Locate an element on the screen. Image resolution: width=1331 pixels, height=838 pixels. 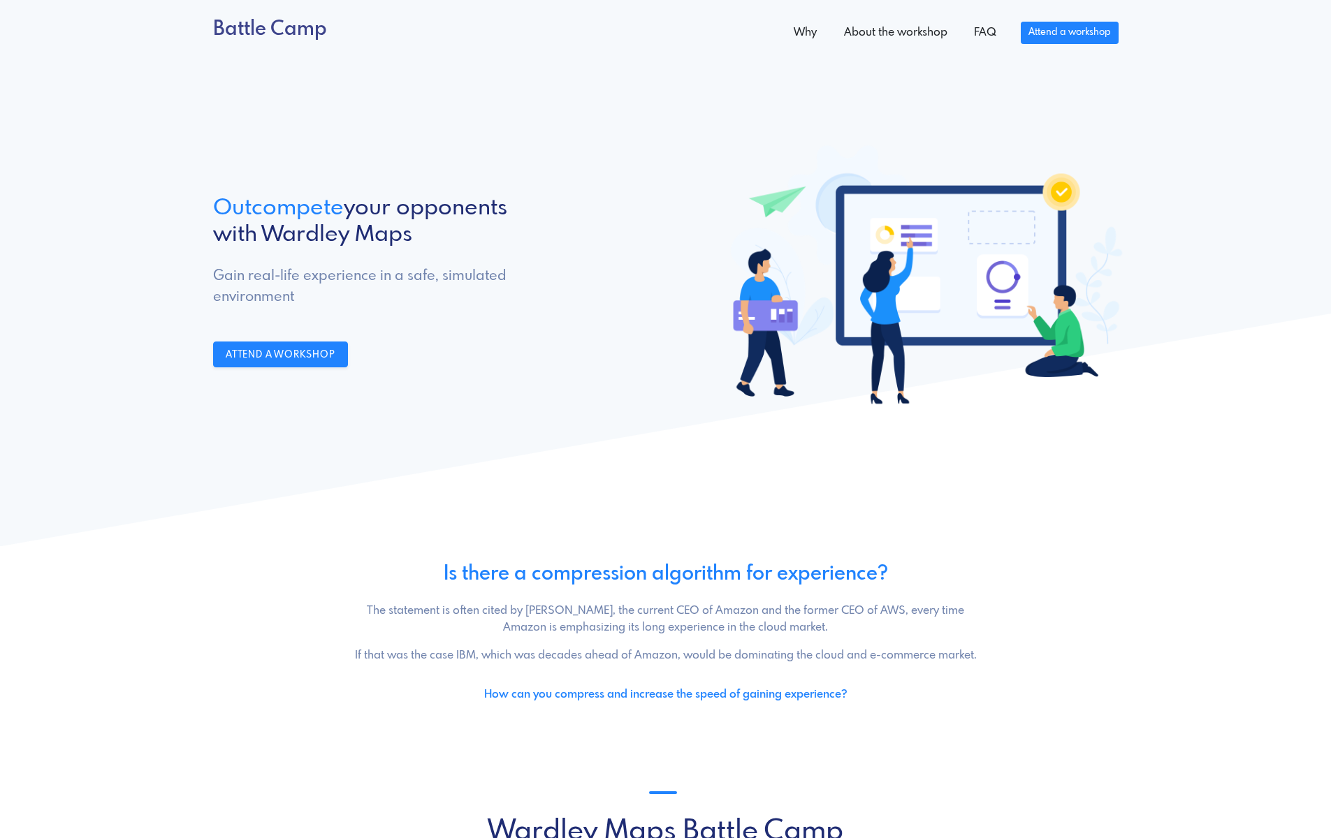
h2: your opponents with Wardley Maps is located at coordinates (423, 222).